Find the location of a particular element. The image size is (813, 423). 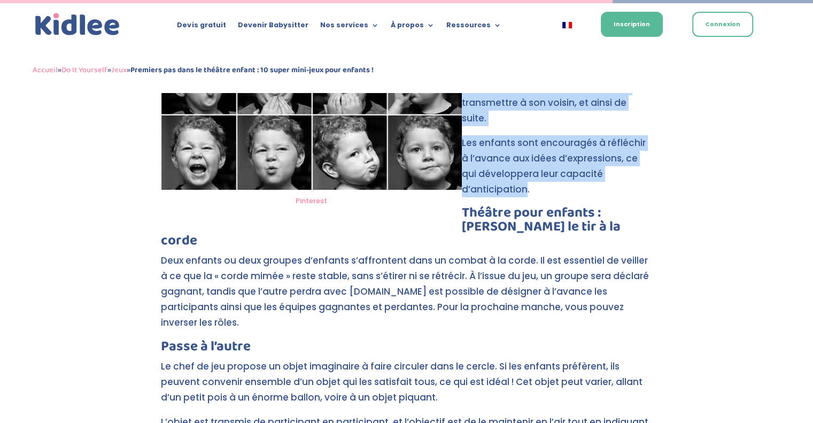

img: logo_kidlee_bleu is located at coordinates (77, 25).